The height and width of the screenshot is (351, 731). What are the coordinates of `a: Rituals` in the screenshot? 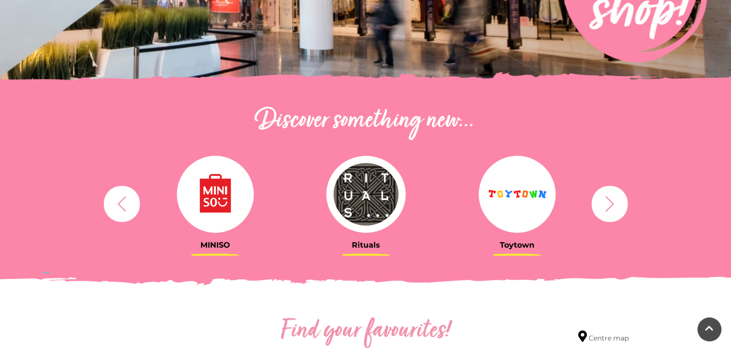 It's located at (366, 202).